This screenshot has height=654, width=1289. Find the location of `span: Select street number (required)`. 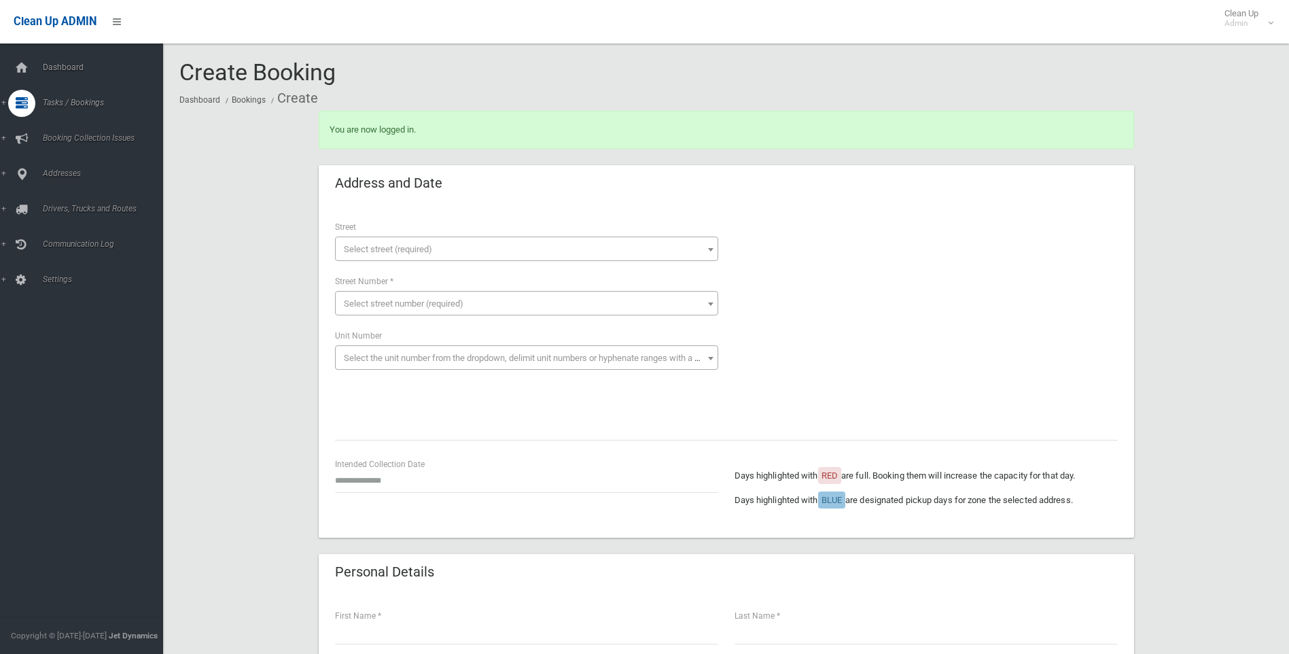

span: Select street number (required) is located at coordinates (404, 303).